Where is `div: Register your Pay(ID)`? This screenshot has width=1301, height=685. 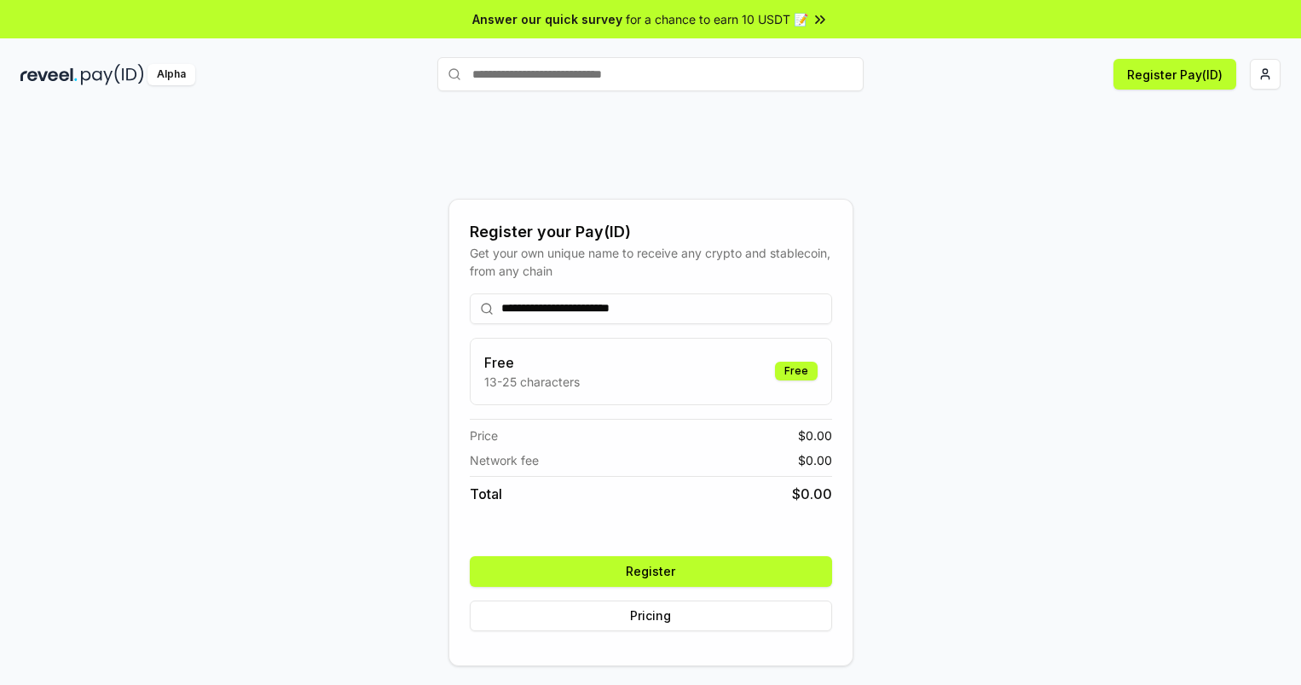
div: Register your Pay(ID) is located at coordinates (651, 232).